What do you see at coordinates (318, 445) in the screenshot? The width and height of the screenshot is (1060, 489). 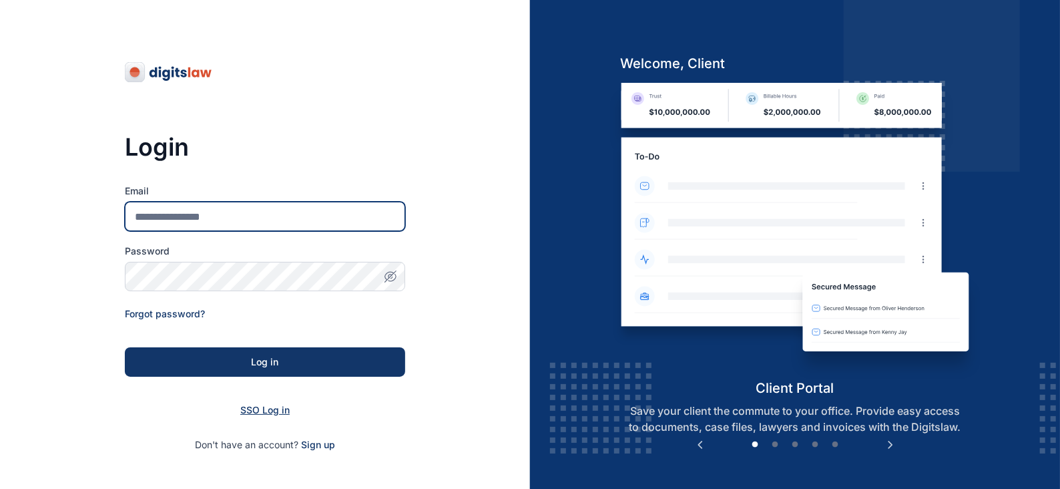 I see `span: Sign up` at bounding box center [318, 445].